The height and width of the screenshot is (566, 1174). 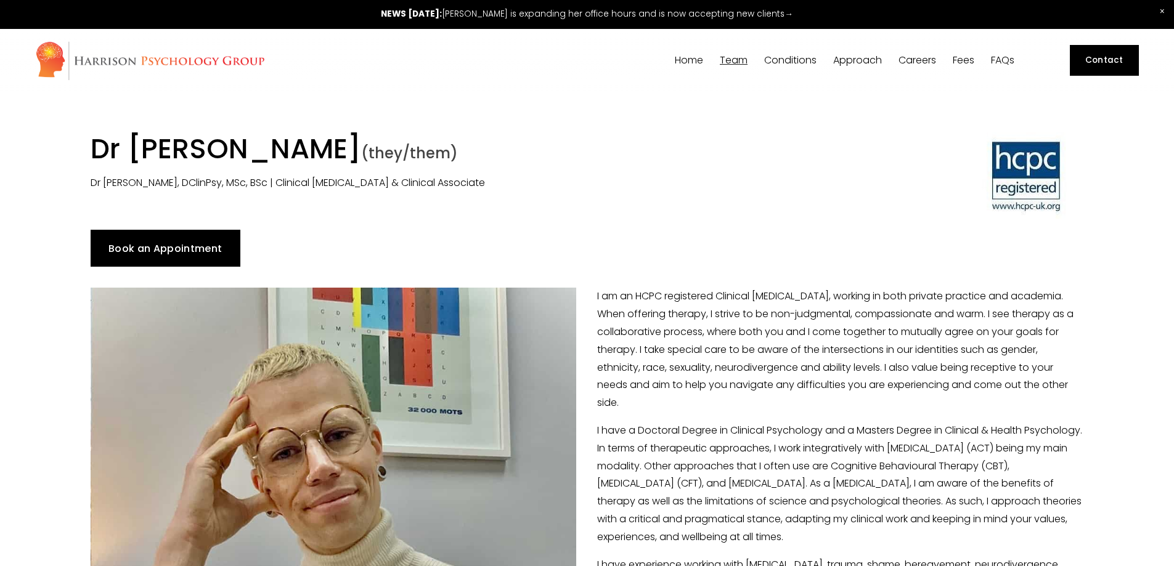 I want to click on span: (they/them), so click(x=409, y=153).